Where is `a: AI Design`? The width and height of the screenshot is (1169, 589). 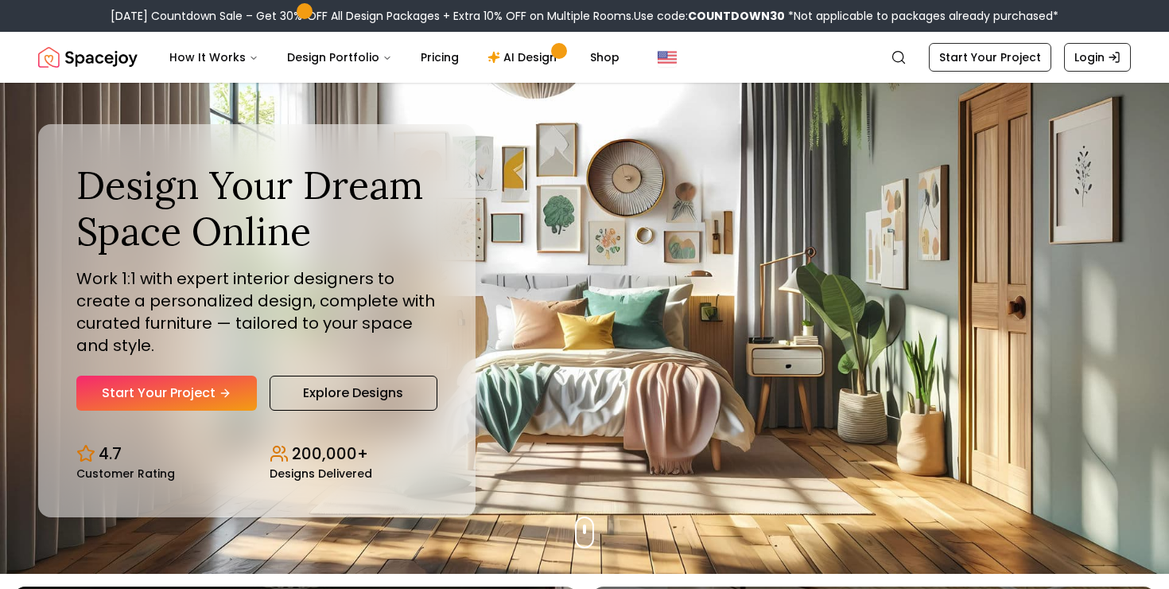
a: AI Design is located at coordinates (524, 57).